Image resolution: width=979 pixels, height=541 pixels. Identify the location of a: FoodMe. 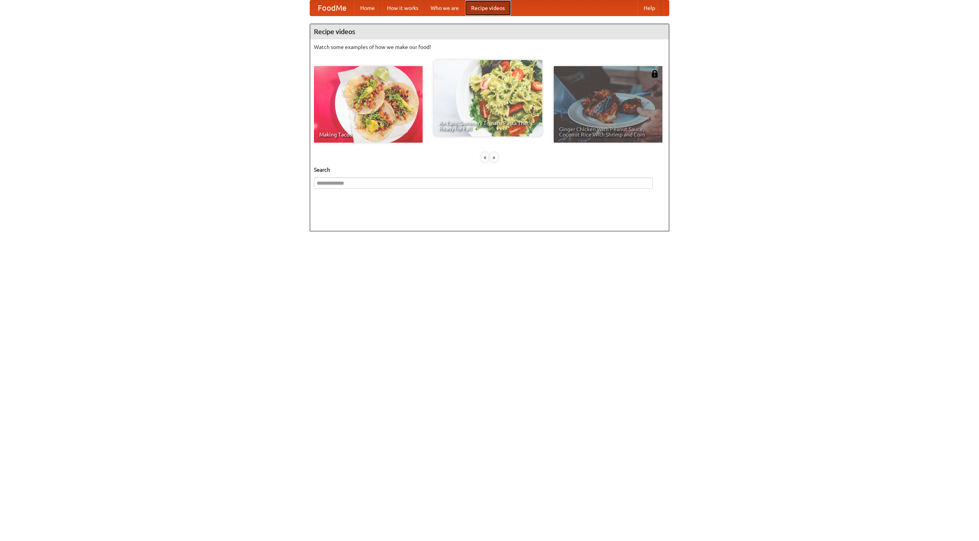
(332, 8).